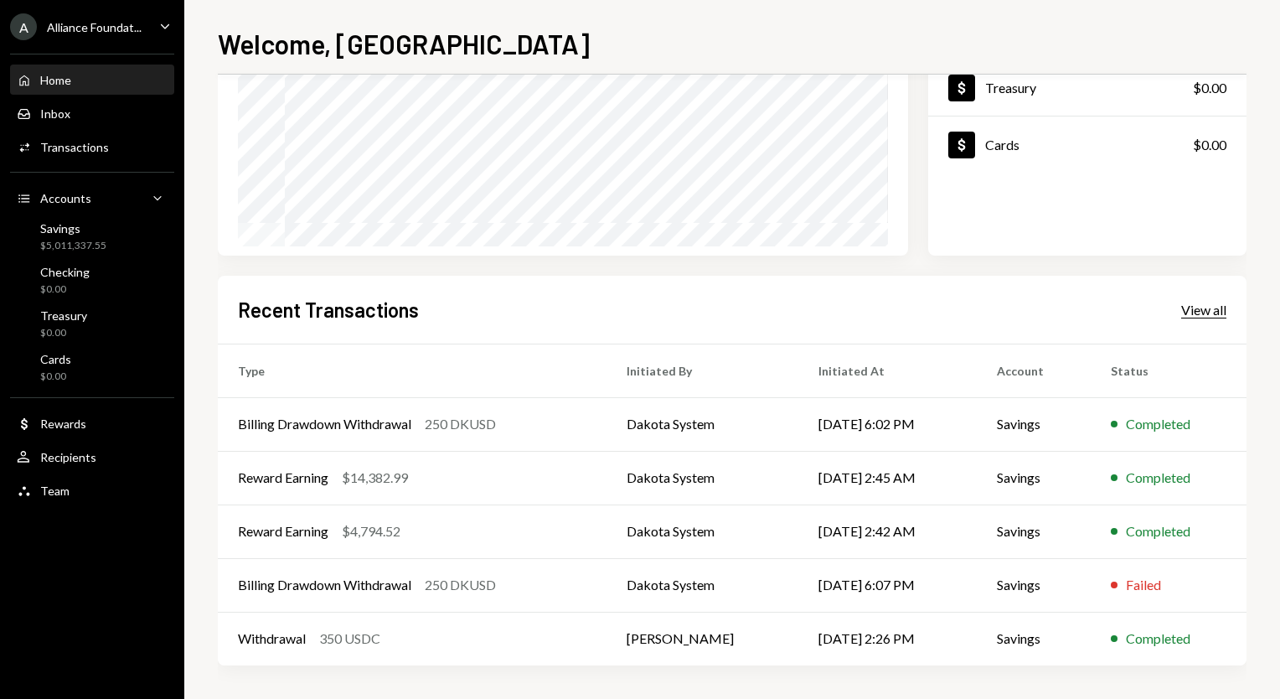 This screenshot has width=1280, height=699. I want to click on div: $14,382.99, so click(375, 478).